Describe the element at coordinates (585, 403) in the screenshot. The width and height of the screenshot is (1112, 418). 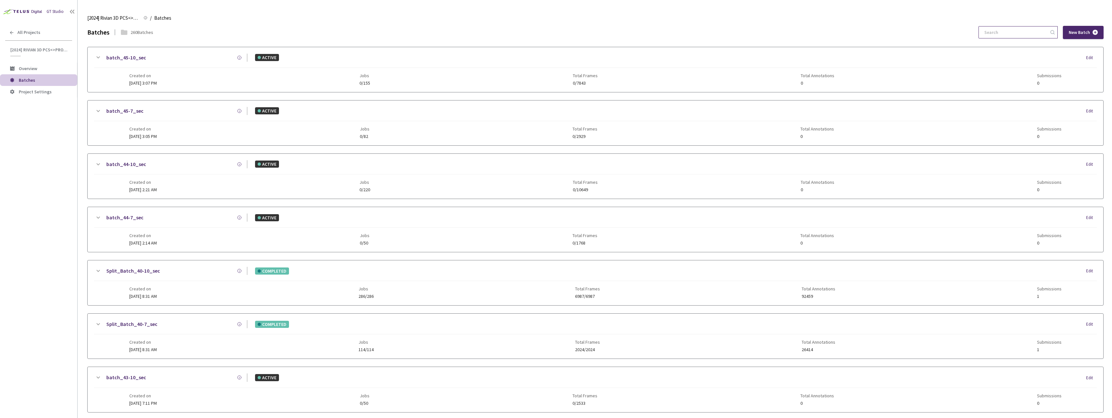
I see `span: 0/2533` at that location.